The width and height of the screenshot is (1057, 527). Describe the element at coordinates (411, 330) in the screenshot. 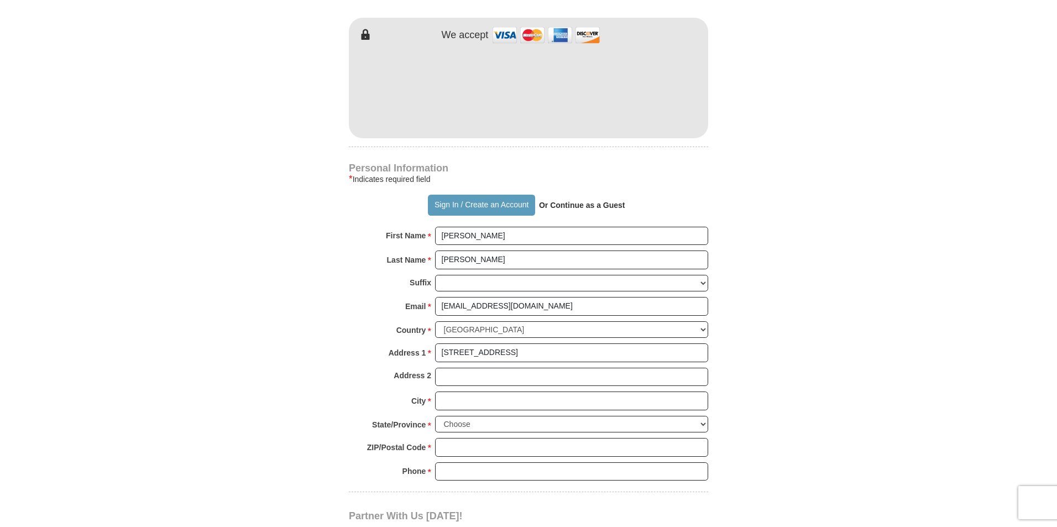

I see `strong: Country` at that location.